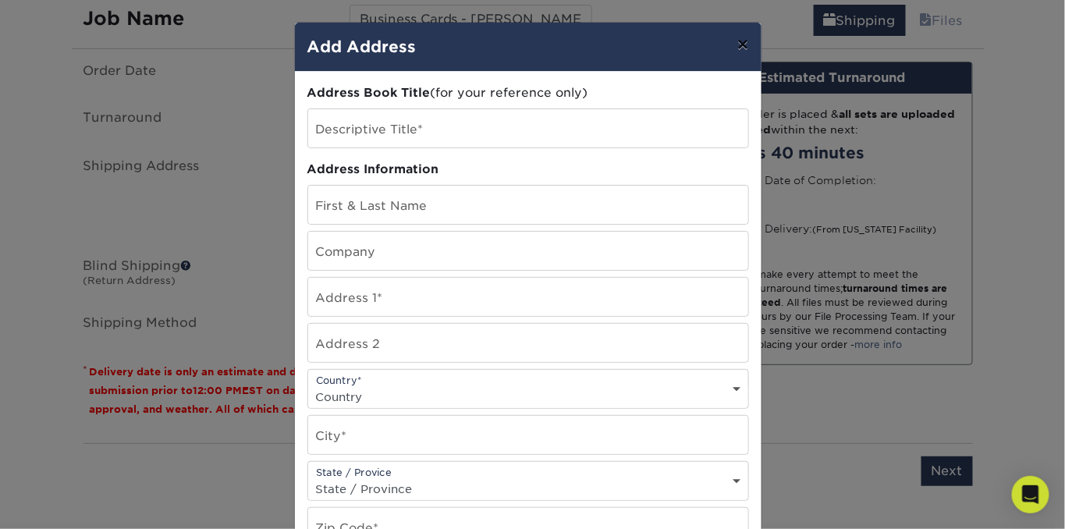 The height and width of the screenshot is (529, 1065). I want to click on div: Open Intercom Messenger, so click(1031, 495).